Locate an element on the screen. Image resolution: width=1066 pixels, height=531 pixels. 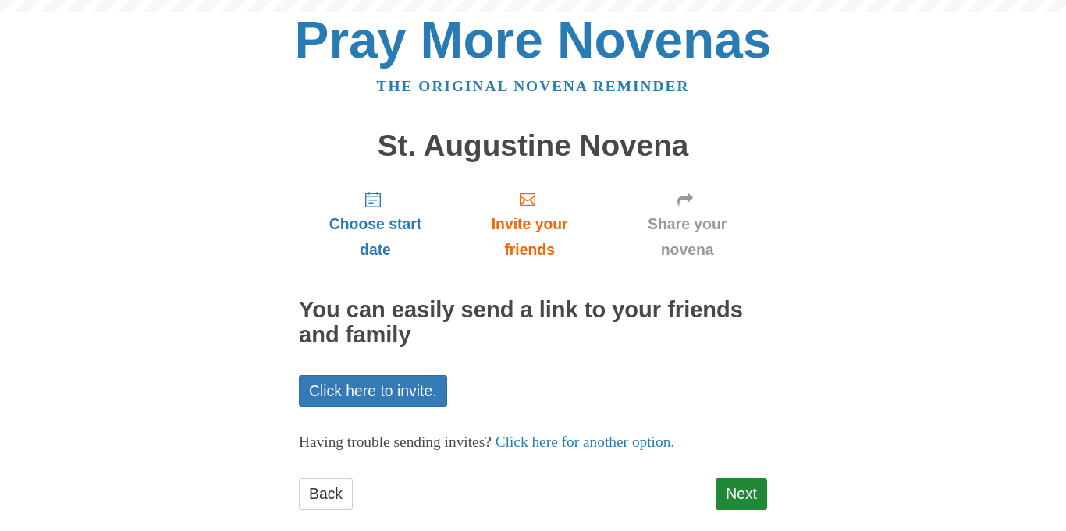
a: Choose start date is located at coordinates (375, 224).